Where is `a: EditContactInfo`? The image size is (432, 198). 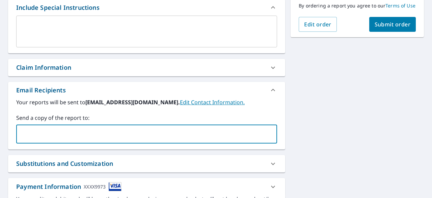 a: EditContactInfo is located at coordinates (213, 102).